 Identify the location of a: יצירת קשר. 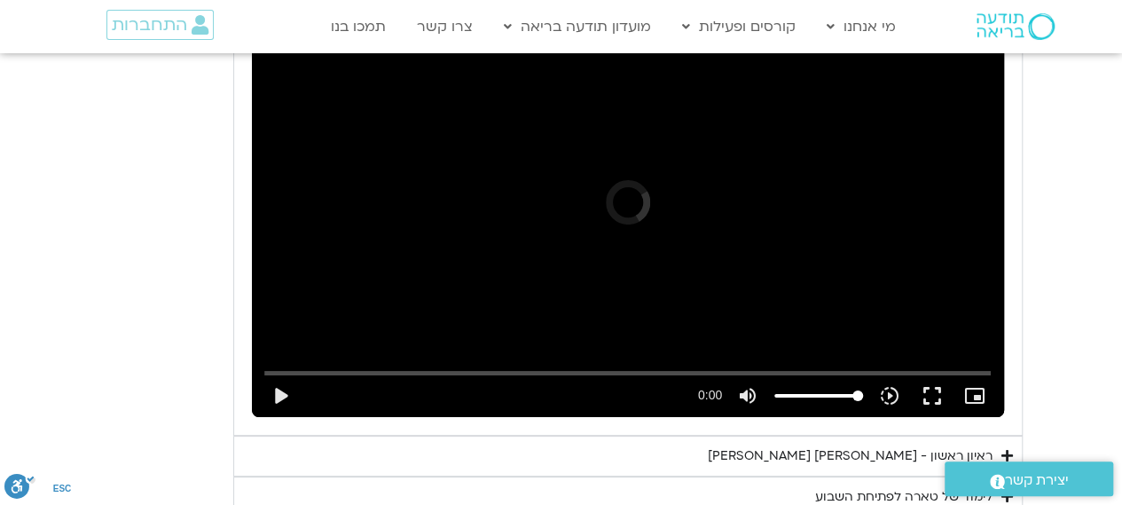
(1029, 478).